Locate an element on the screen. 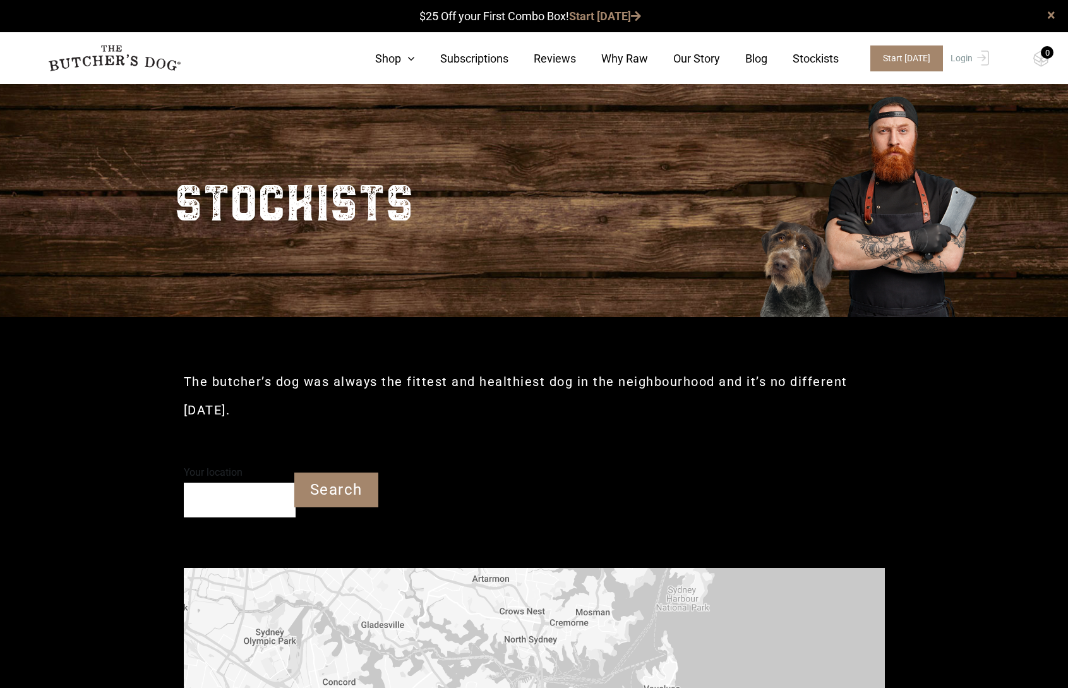 The height and width of the screenshot is (688, 1068). a: Why Raw is located at coordinates (612, 58).